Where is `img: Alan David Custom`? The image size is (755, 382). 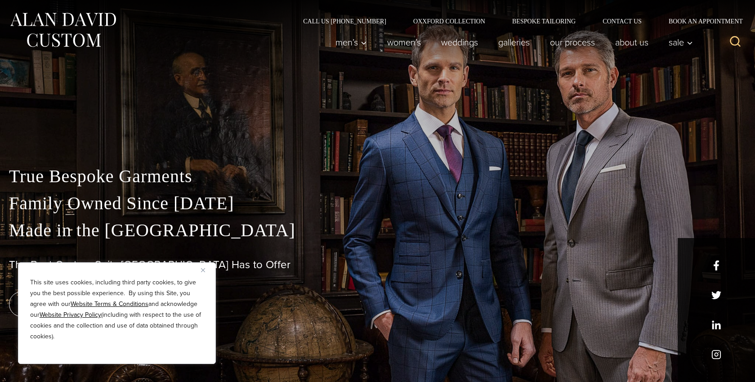 img: Alan David Custom is located at coordinates (63, 30).